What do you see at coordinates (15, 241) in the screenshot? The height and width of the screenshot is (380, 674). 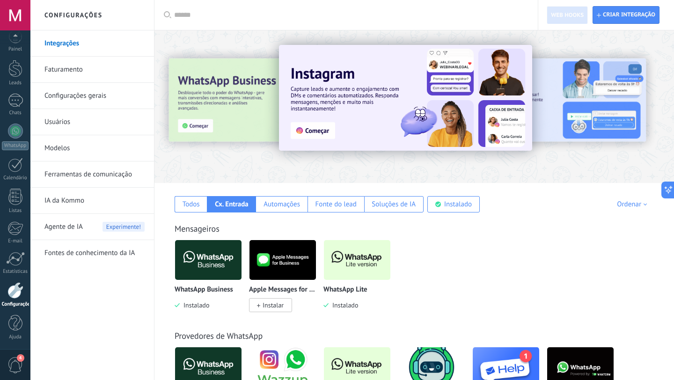 I see `div: E-mail` at bounding box center [15, 241].